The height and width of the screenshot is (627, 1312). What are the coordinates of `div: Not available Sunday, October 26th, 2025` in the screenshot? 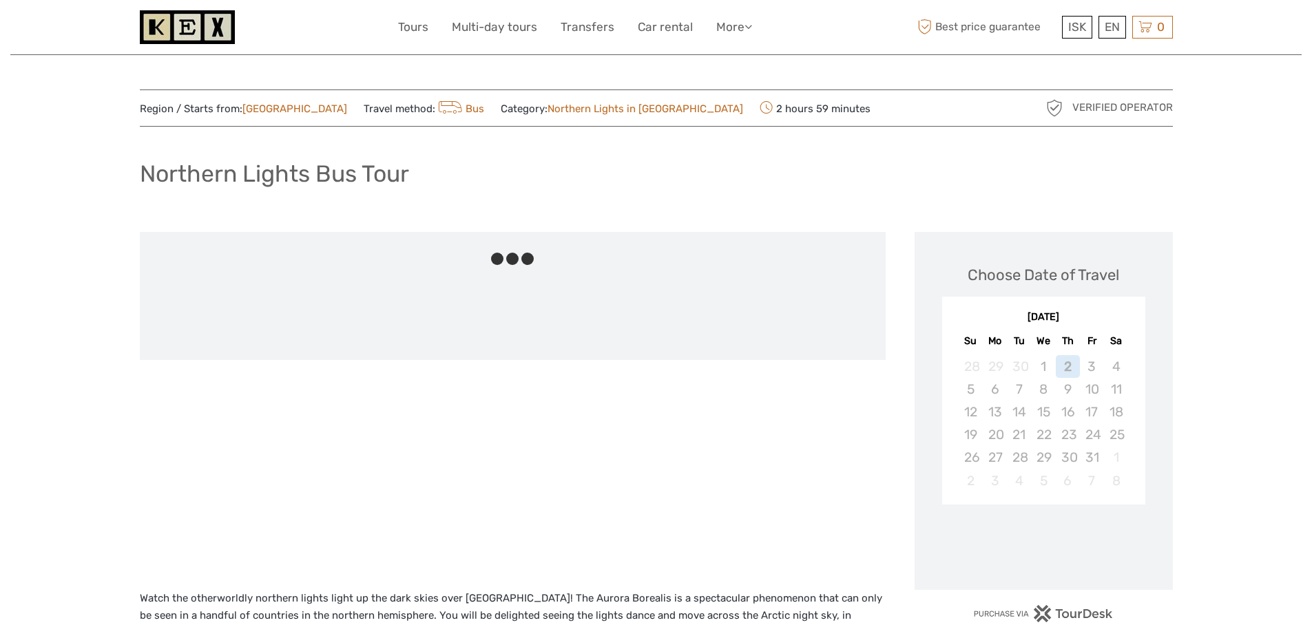 It's located at (970, 457).